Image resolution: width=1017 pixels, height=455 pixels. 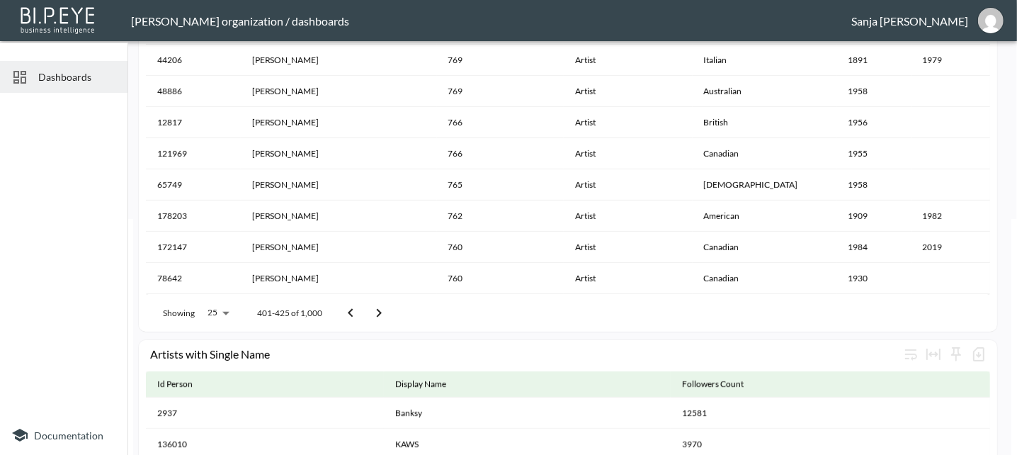 What do you see at coordinates (77, 76) in the screenshot?
I see `span: Dashboards` at bounding box center [77, 76].